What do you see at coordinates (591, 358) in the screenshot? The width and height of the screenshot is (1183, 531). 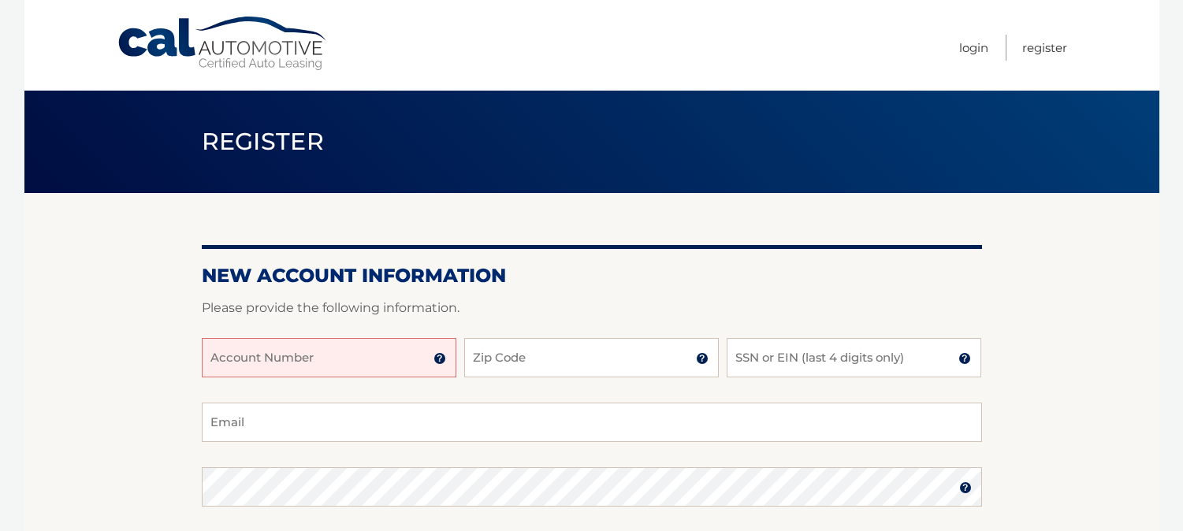 I see `input: Zip Code` at bounding box center [591, 358].